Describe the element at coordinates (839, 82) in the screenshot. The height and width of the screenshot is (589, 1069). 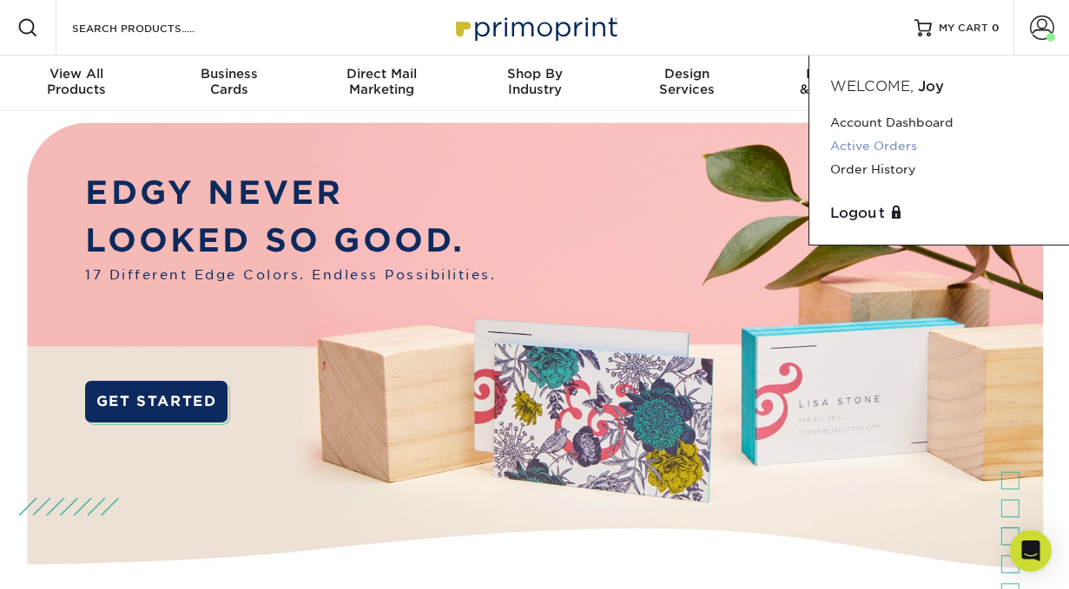
I see `div: & Templates` at that location.